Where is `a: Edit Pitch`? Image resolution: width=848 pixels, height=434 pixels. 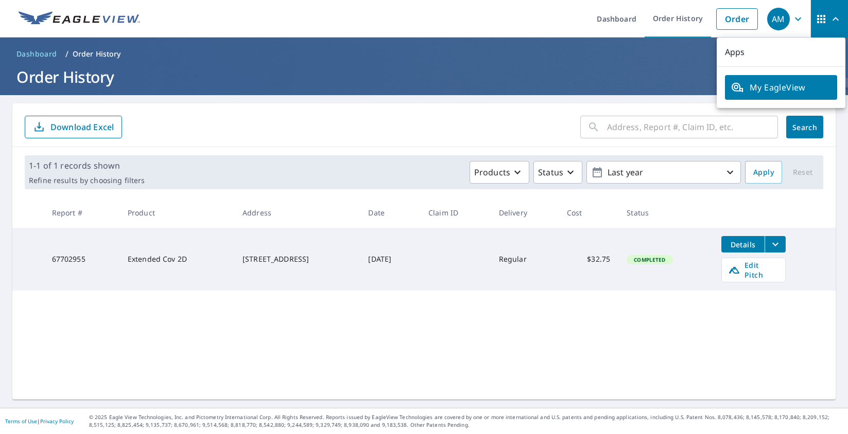 a: Edit Pitch is located at coordinates (753, 270).